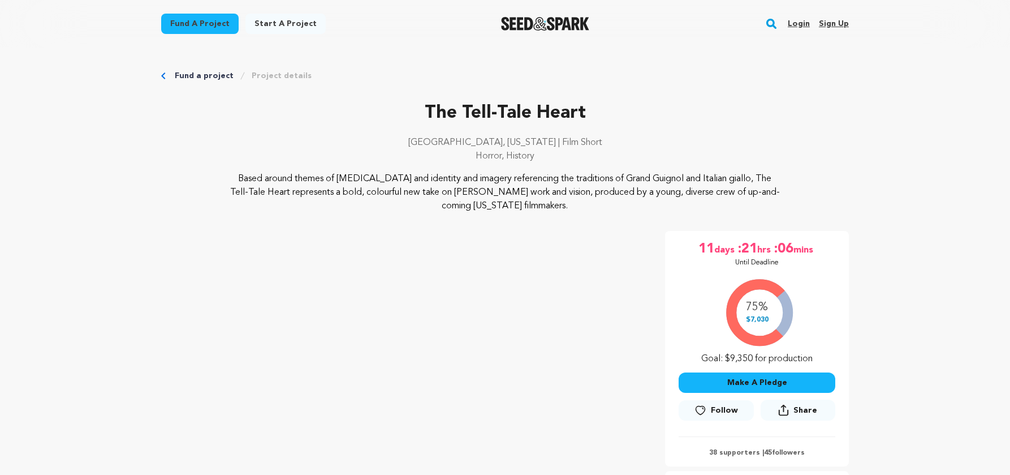  What do you see at coordinates (765, 249) in the screenshot?
I see `span: hrs` at bounding box center [765, 249].